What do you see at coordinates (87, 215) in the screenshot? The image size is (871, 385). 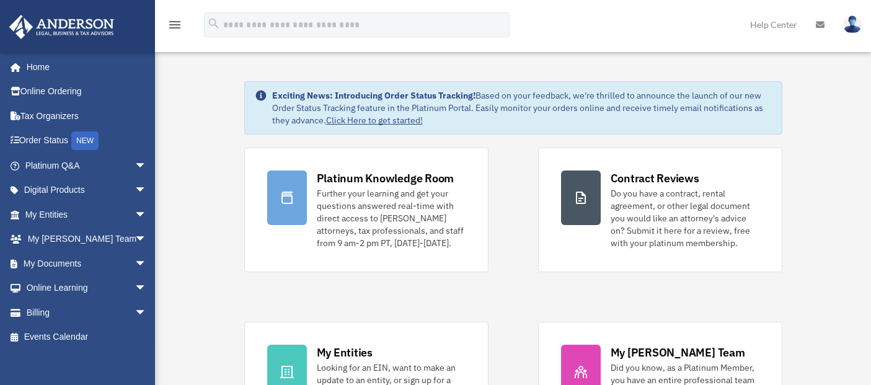 I see `a: My Entitiesarrow_drop_down` at bounding box center [87, 215].